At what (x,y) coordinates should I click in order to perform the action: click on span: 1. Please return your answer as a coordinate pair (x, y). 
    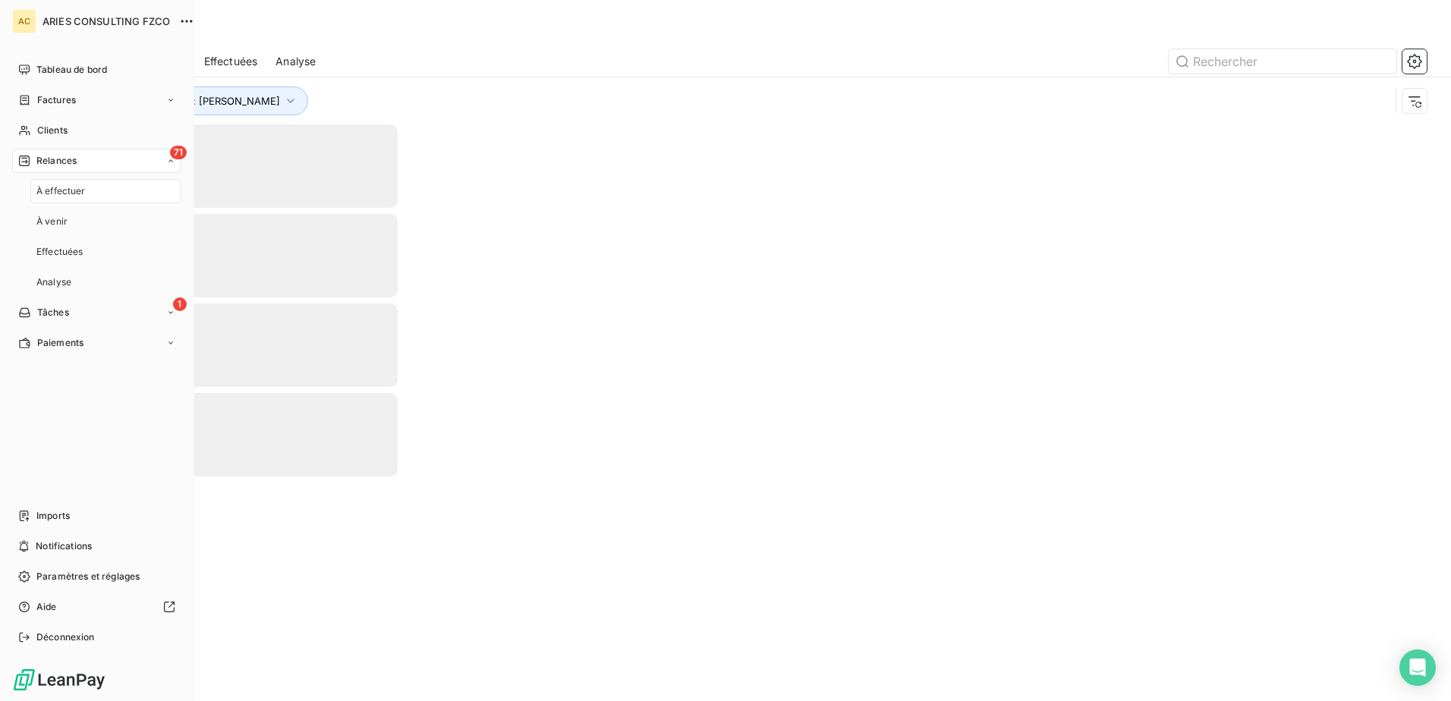
    Looking at the image, I should click on (180, 304).